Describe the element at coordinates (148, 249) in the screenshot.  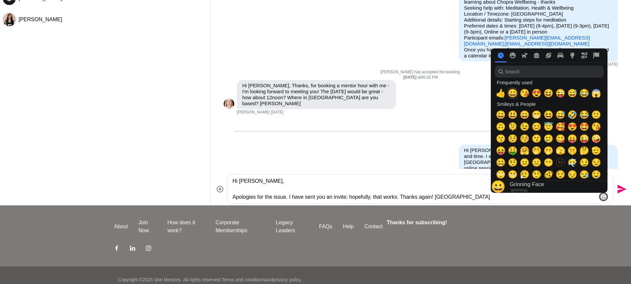
I see `a: Instagram` at that location.